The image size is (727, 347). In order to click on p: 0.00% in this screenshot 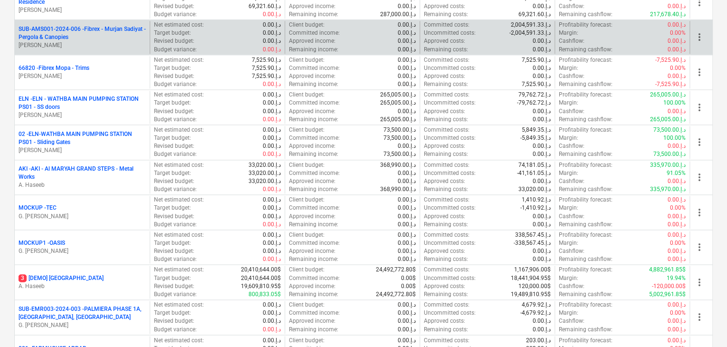, I will do `click(678, 68)`.